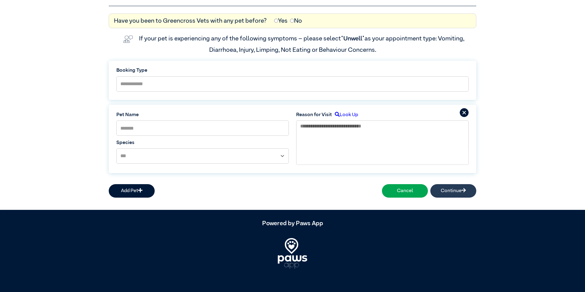  Describe the element at coordinates (453, 191) in the screenshot. I see `button: Continue` at that location.